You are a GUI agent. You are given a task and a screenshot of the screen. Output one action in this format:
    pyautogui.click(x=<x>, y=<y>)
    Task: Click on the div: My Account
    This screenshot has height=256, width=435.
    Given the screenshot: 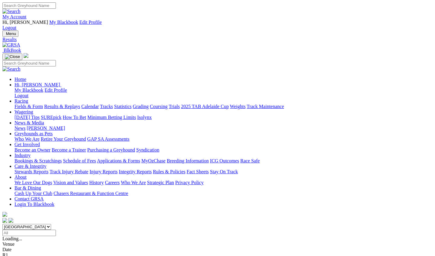 What is the action you would take?
    pyautogui.click(x=217, y=25)
    